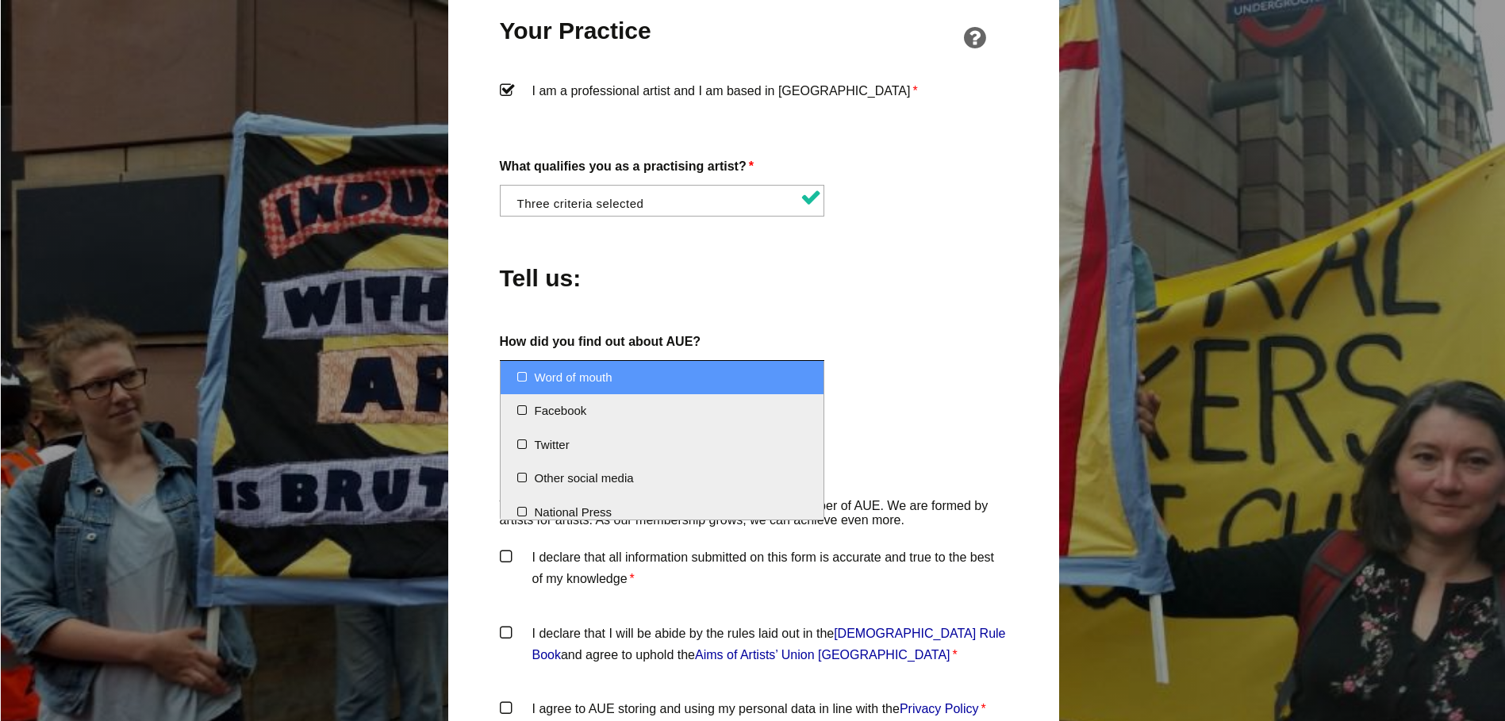 This screenshot has height=721, width=1505. What do you see at coordinates (754, 647) in the screenshot?
I see `label: I declare that I will be abide by the rules laid out in the and agree to uphold the` at bounding box center [754, 647].